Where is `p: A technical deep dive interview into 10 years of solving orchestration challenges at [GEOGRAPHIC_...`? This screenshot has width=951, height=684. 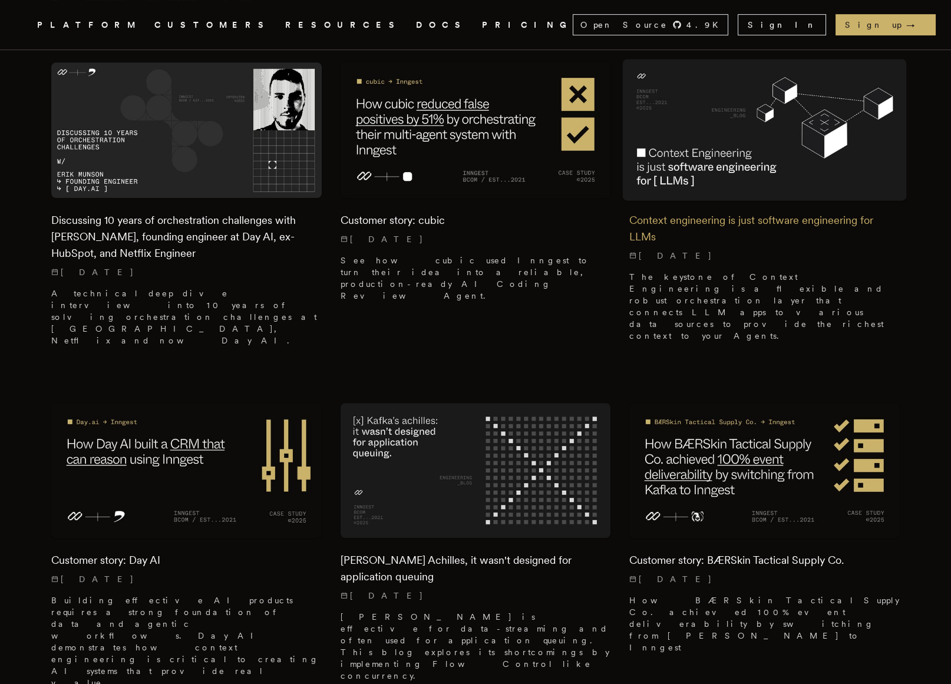 p: A technical deep dive interview into 10 years of solving orchestration challenges at [GEOGRAPHIC_... is located at coordinates (186, 317).